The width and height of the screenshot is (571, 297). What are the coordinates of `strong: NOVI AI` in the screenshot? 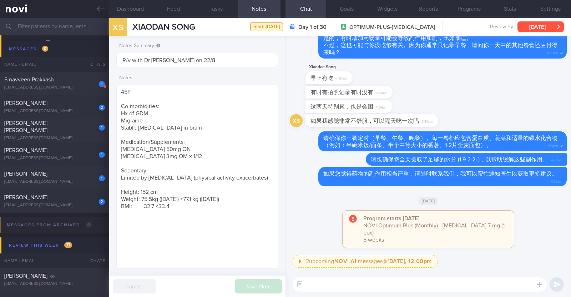 It's located at (345, 261).